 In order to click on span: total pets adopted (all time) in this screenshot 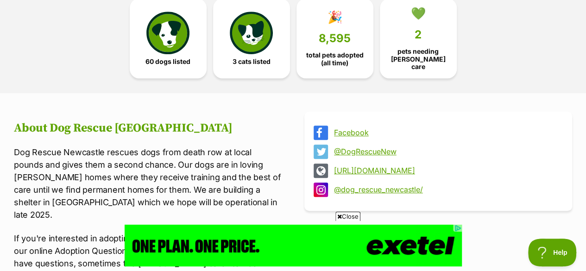, I will do `click(335, 59)`.